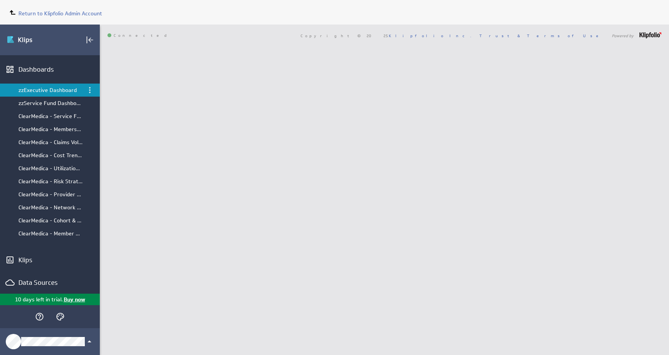 This screenshot has height=355, width=669. What do you see at coordinates (33, 40) in the screenshot?
I see `div: Go to Dashboards` at bounding box center [33, 40].